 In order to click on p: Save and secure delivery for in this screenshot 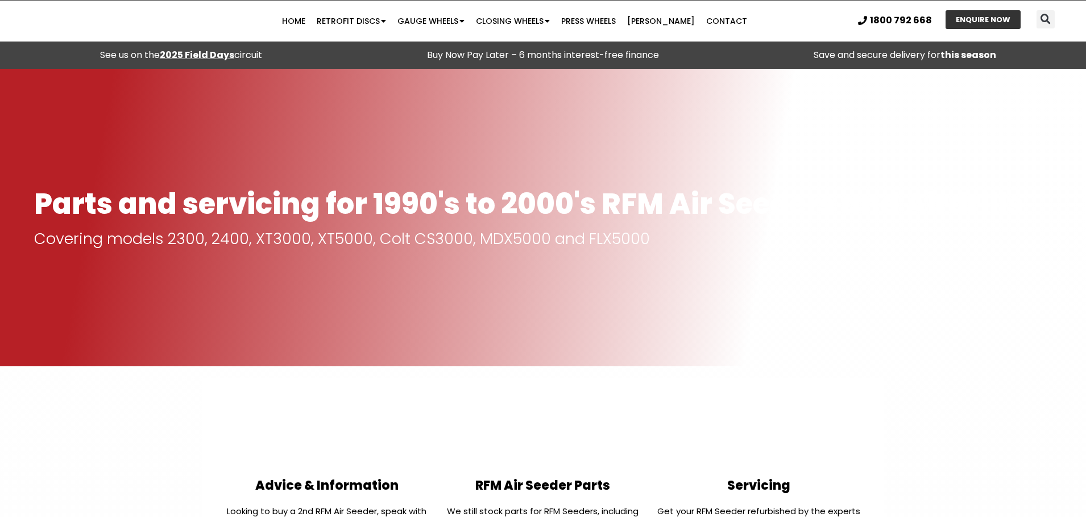, I will do `click(905, 55)`.